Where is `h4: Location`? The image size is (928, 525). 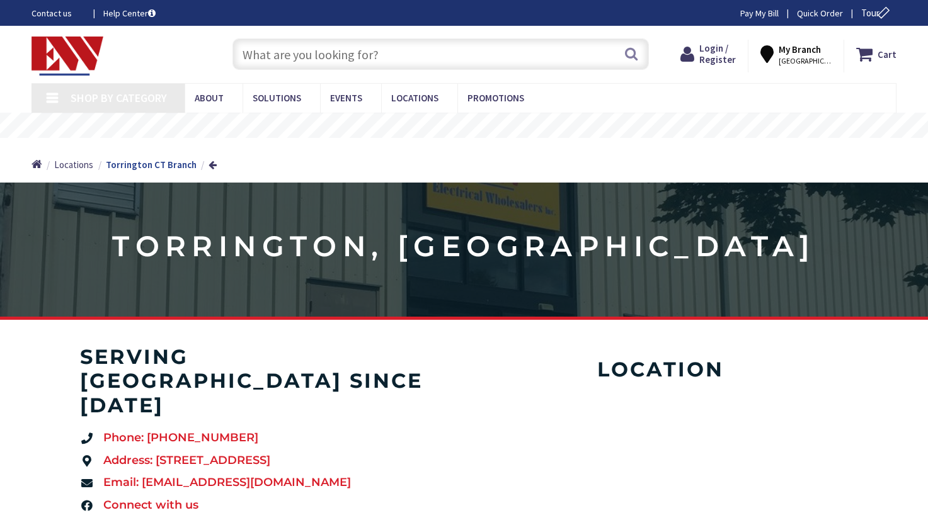 h4: Location is located at coordinates (661, 370).